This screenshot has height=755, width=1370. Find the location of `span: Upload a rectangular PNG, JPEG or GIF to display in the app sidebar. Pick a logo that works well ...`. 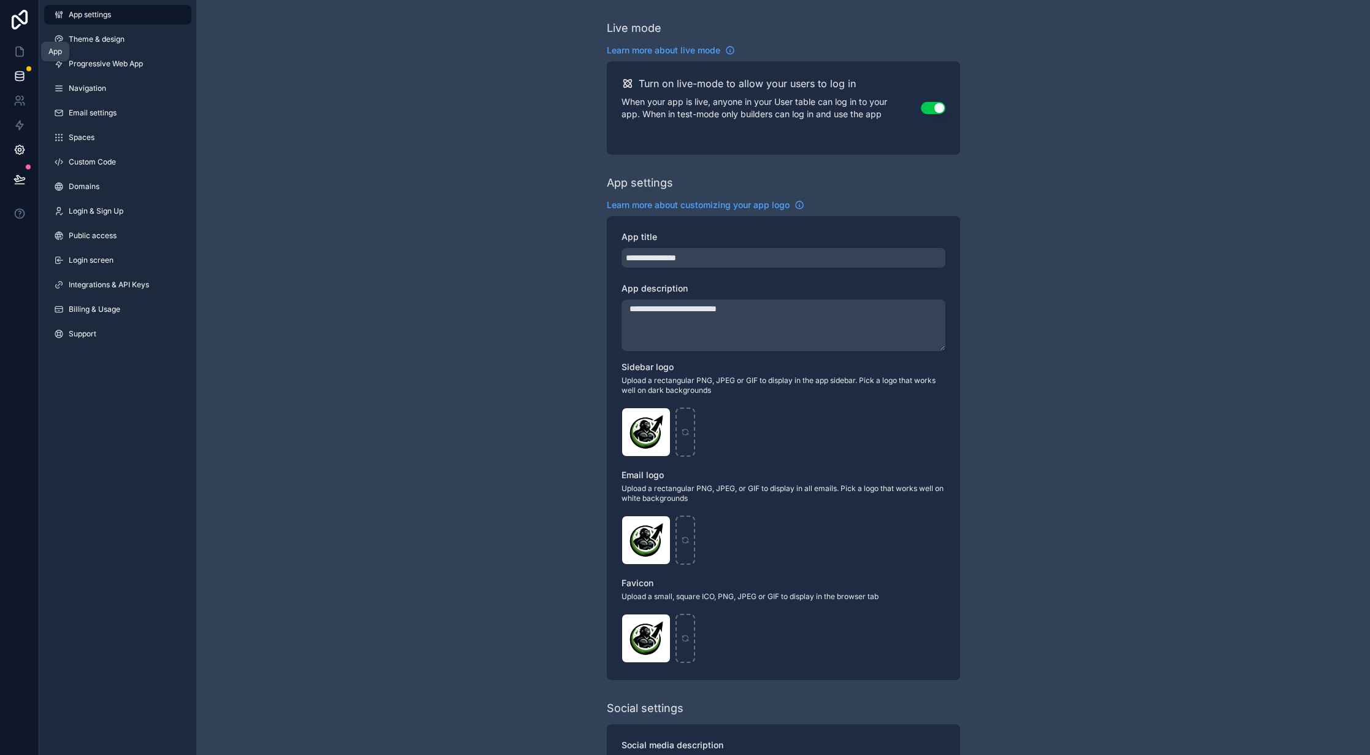

span: Upload a rectangular PNG, JPEG or GIF to display in the app sidebar. Pick a logo that works well ... is located at coordinates (783, 385).